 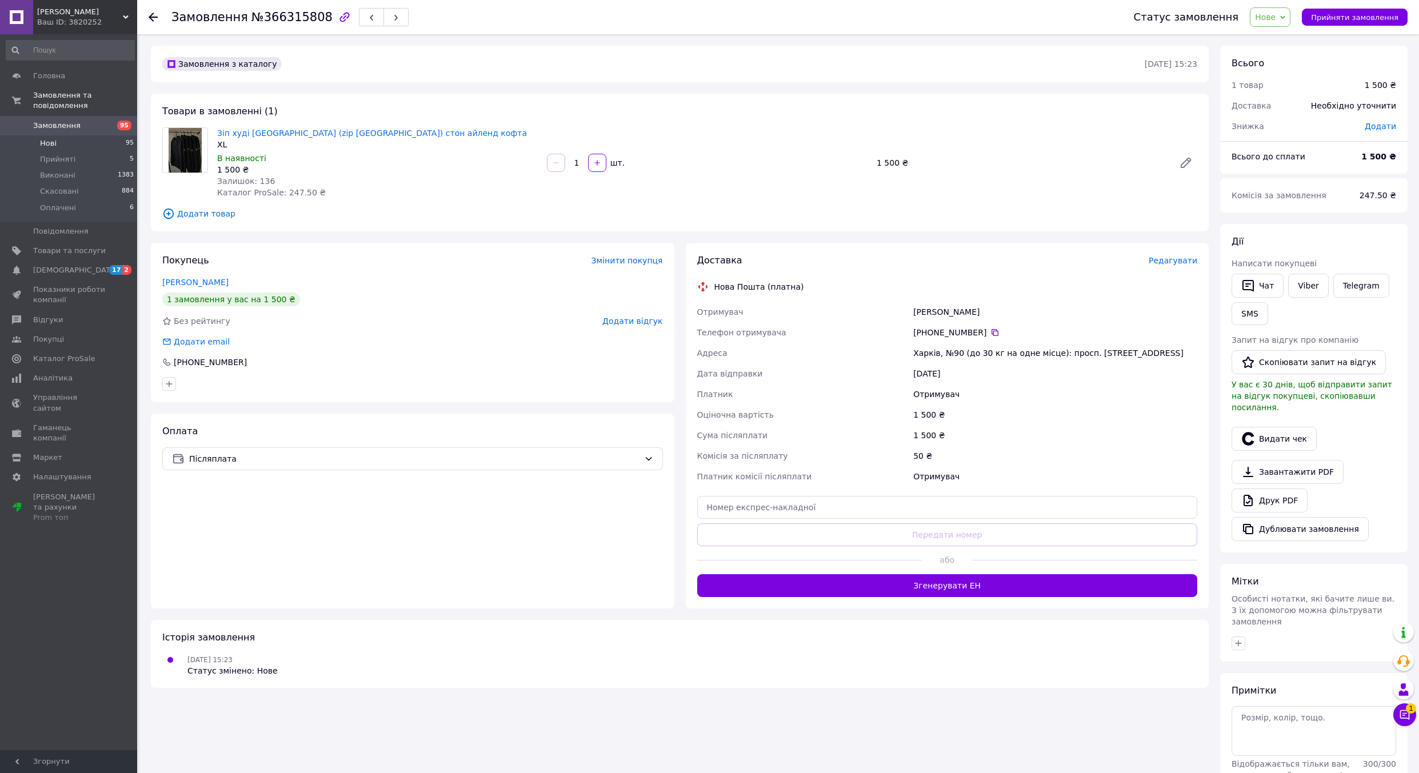 What do you see at coordinates (1254, 690) in the screenshot?
I see `span: Примітки` at bounding box center [1254, 690].